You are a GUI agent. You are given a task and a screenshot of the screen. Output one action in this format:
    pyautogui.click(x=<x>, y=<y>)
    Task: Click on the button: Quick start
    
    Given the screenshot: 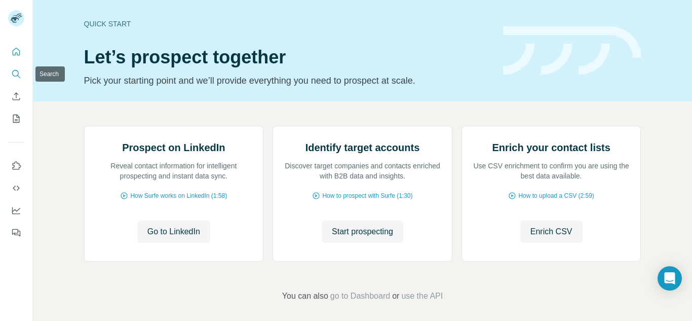 What is the action you would take?
    pyautogui.click(x=16, y=52)
    